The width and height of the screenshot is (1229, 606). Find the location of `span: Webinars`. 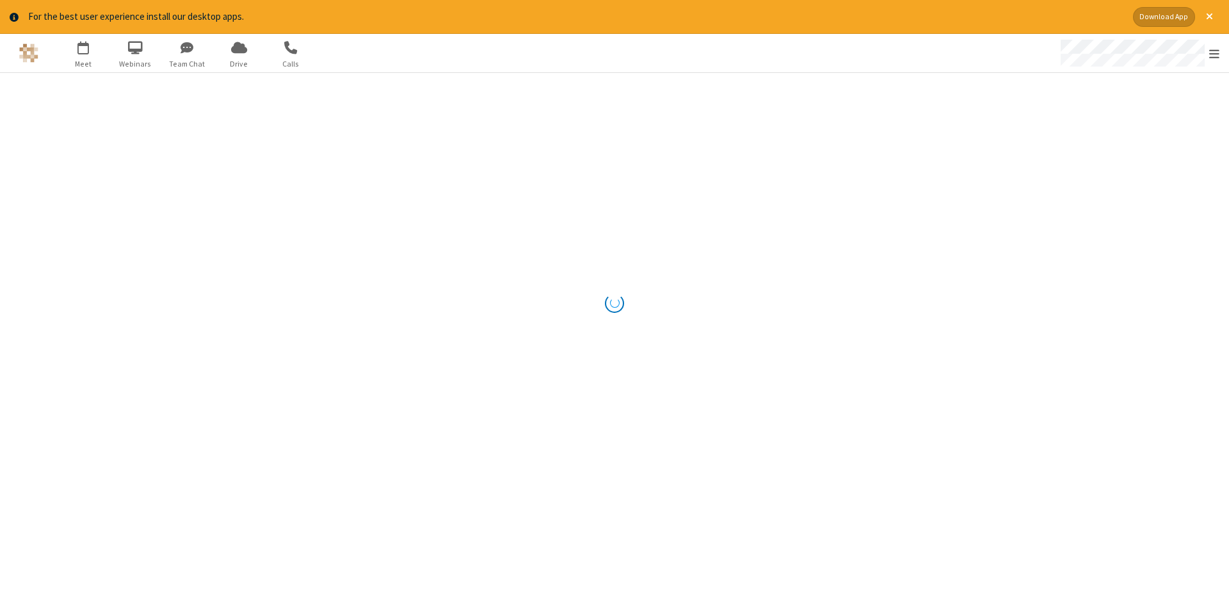

span: Webinars is located at coordinates (135, 64).